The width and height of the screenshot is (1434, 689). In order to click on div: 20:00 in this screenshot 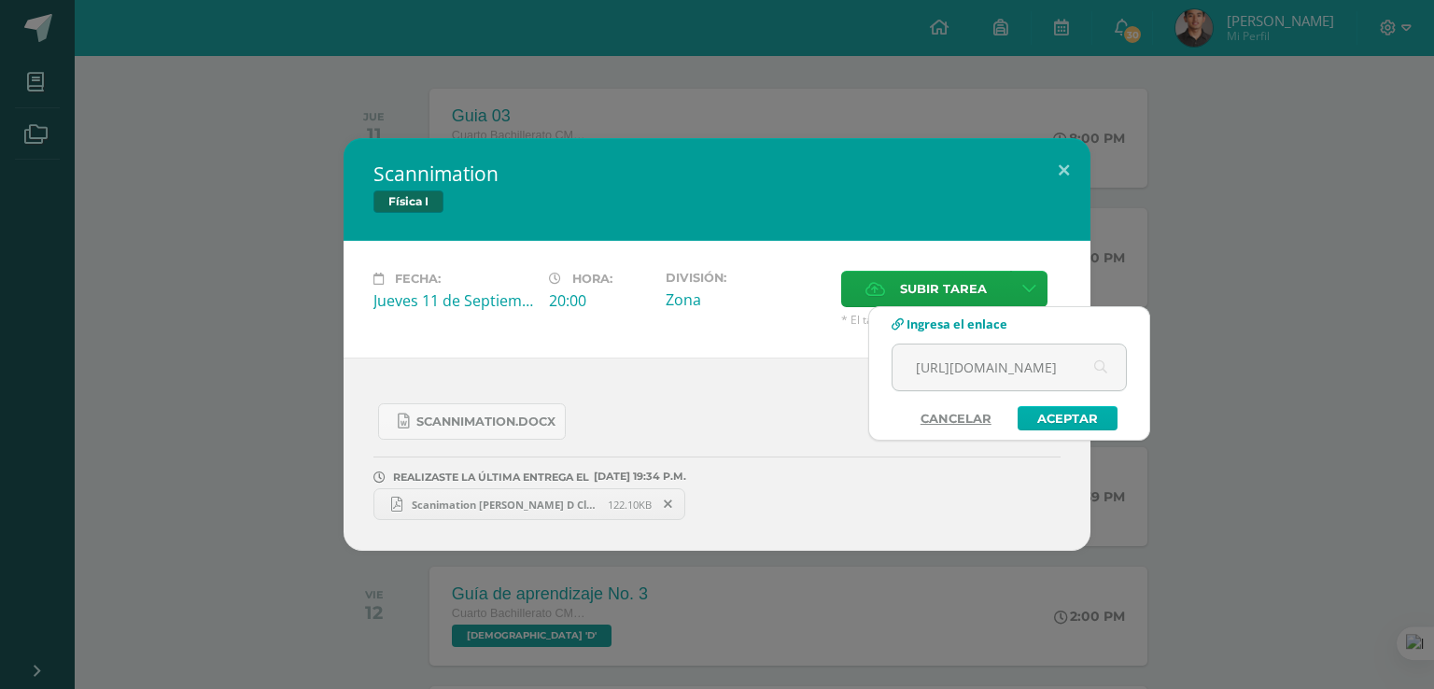, I will do `click(599, 301)`.